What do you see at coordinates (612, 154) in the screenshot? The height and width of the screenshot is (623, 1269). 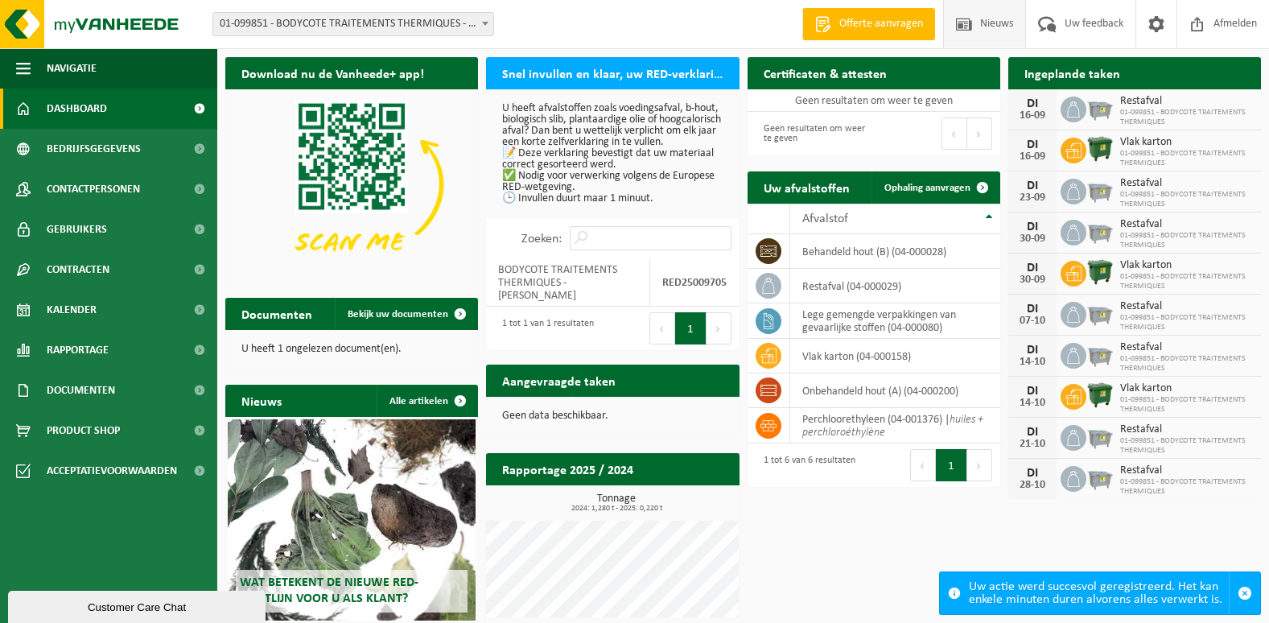 I see `p: U heeft afvalstoffen zoals voedingsafval, b-hout, biologisch slib, plantaardige olie of hoogcalor...` at bounding box center [612, 154].